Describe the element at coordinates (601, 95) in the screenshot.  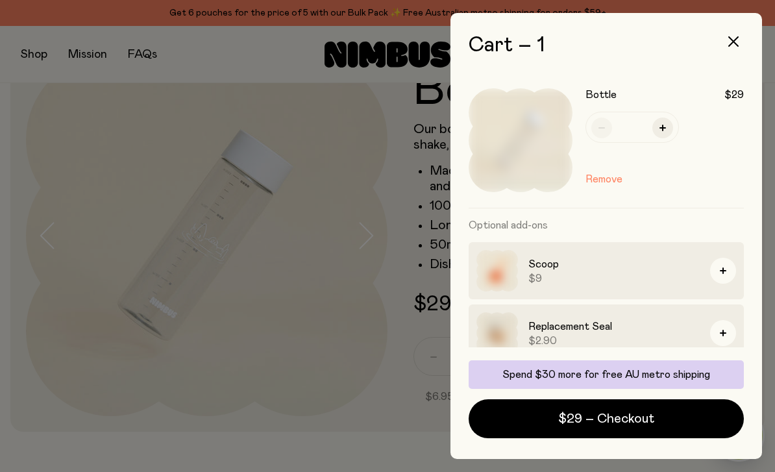
I see `h3: Bottle` at that location.